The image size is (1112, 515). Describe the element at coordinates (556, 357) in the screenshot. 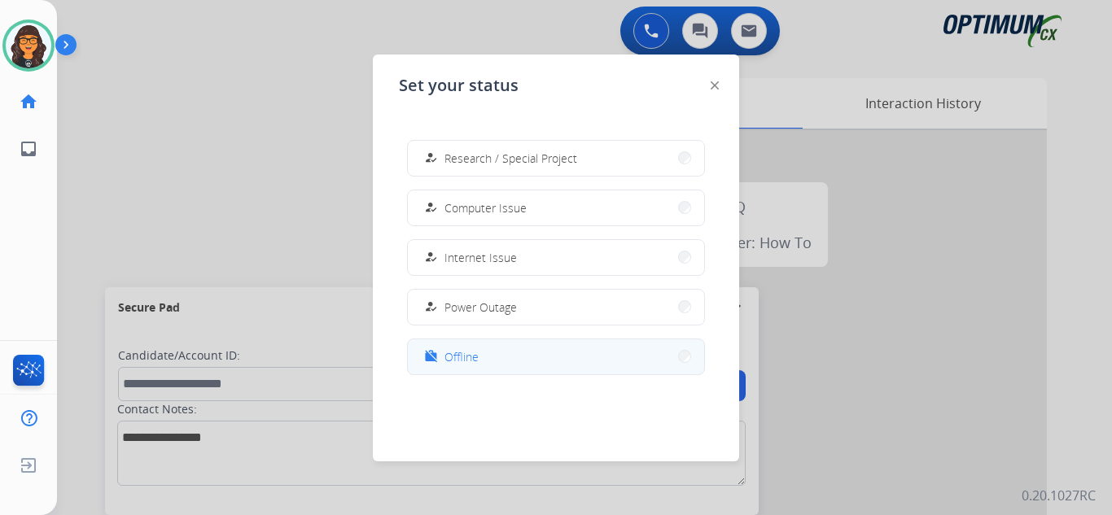

I see `button: Offline` at that location.